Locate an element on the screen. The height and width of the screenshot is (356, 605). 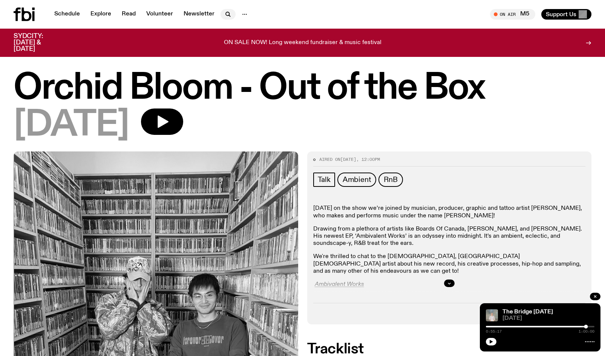
span: Ambient is located at coordinates (357, 180).